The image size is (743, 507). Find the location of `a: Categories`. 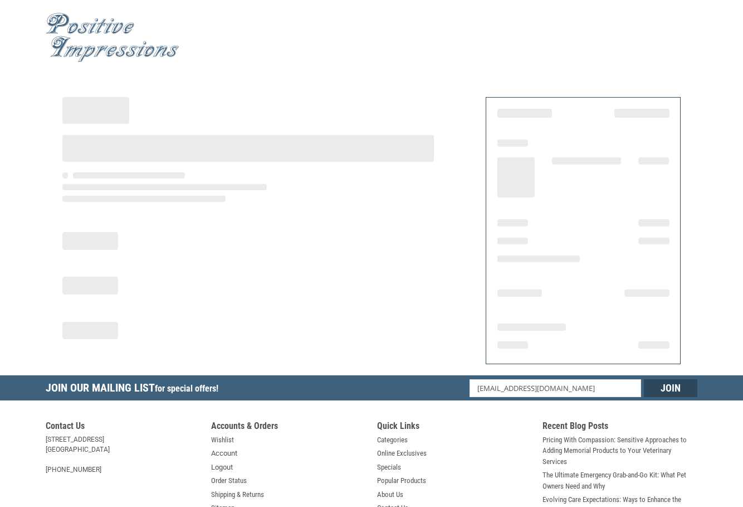

a: Categories is located at coordinates (392, 440).